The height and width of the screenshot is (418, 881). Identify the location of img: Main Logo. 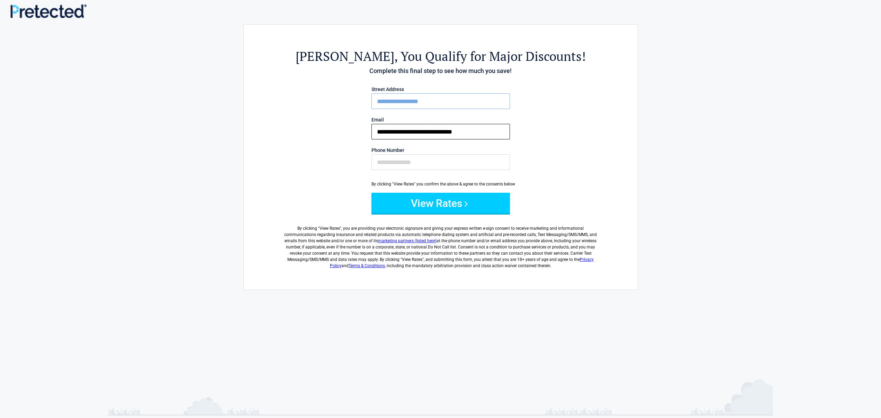
(48, 11).